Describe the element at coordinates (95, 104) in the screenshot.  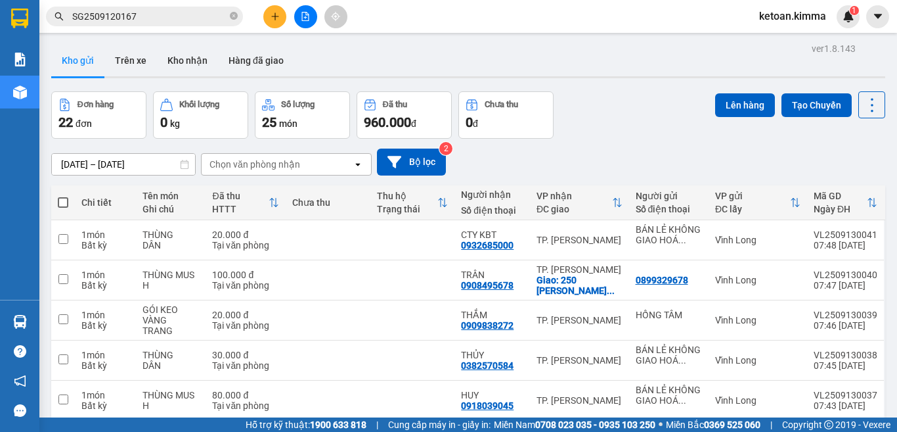
I see `div: Đơn hàng` at that location.